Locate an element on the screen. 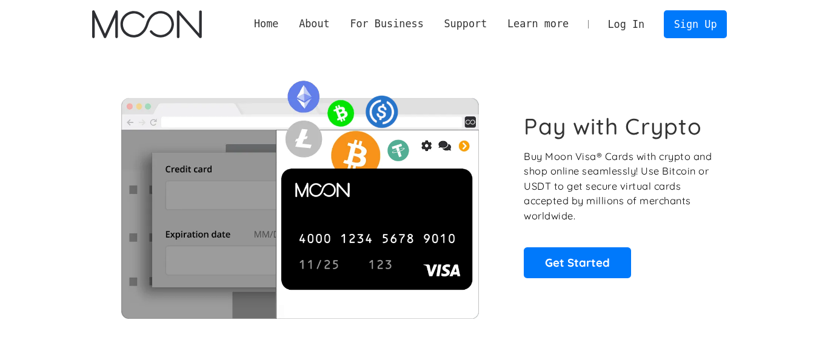 This screenshot has height=357, width=819. img: Moon Cards let you spend your crypto anywhere Visa is accepted. is located at coordinates (300, 195).